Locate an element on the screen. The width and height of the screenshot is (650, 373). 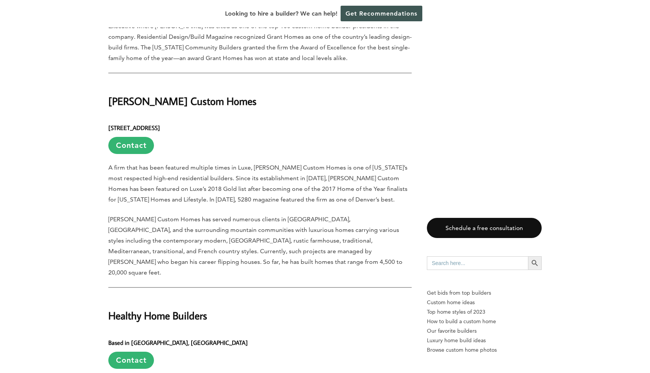
svg: Search is located at coordinates (535, 263).